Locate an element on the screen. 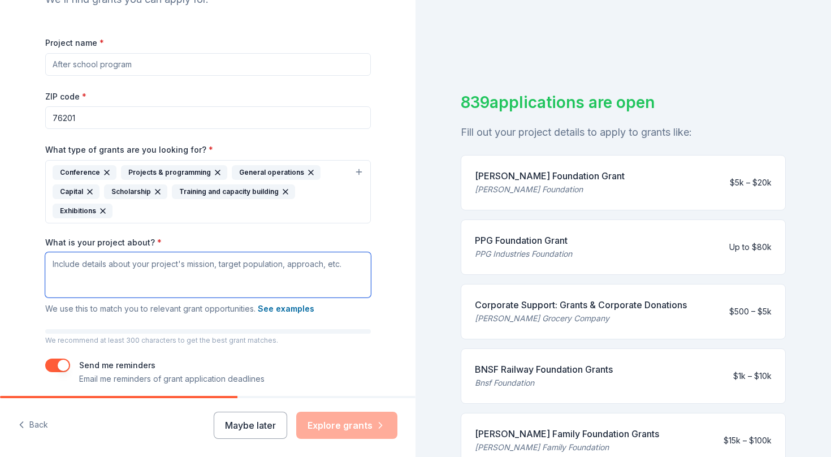  div: Bnsf Foundation is located at coordinates (544, 383).